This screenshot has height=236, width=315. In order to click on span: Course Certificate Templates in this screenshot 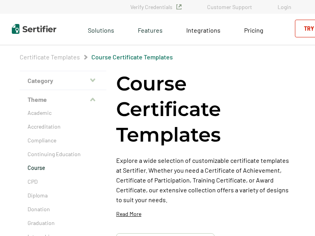, I will do `click(132, 57)`.